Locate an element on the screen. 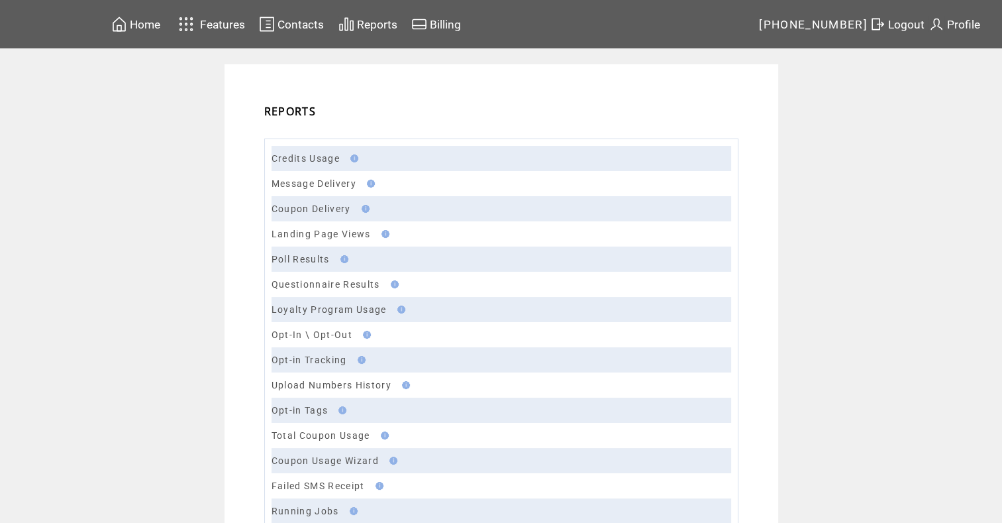 This screenshot has width=1002, height=523. a: Home is located at coordinates (136, 24).